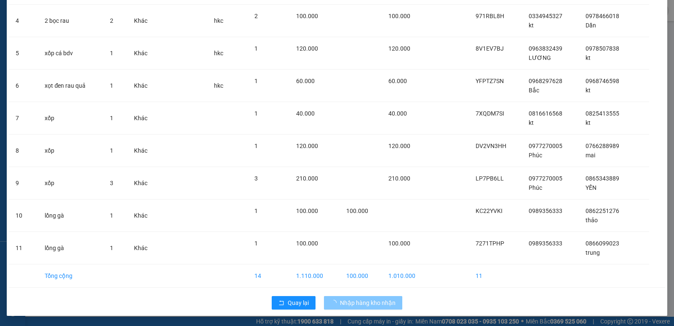 The image size is (674, 326). I want to click on td: 1.110.000, so click(314, 276).